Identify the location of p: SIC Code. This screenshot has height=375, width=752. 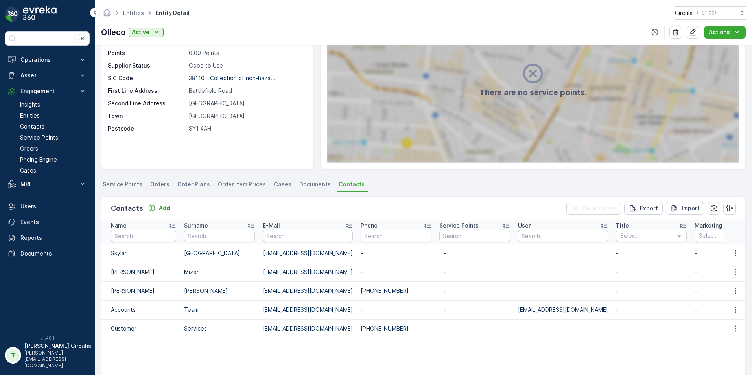
(147, 78).